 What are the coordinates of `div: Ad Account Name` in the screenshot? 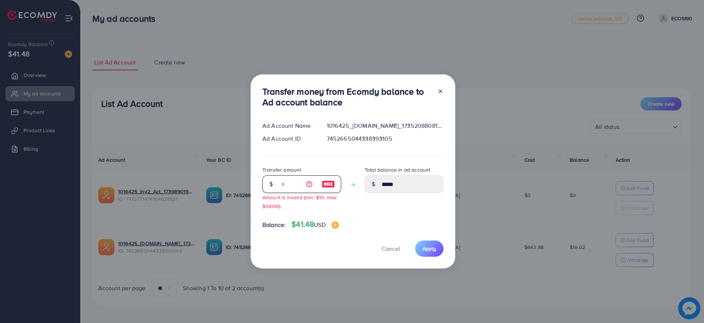 It's located at (289, 126).